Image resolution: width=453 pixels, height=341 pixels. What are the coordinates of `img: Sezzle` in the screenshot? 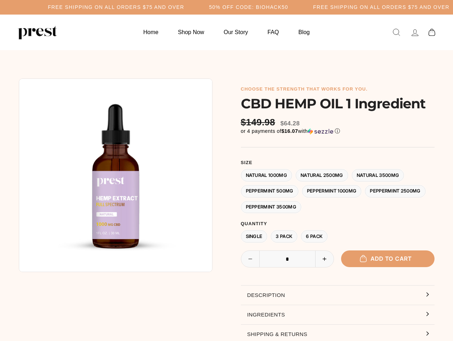 It's located at (320, 131).